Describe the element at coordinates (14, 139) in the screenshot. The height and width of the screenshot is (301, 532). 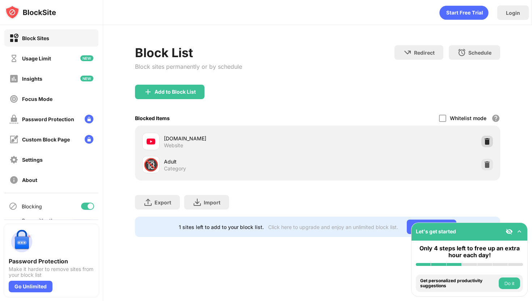
I see `img: customize-block-page-off.svg` at that location.